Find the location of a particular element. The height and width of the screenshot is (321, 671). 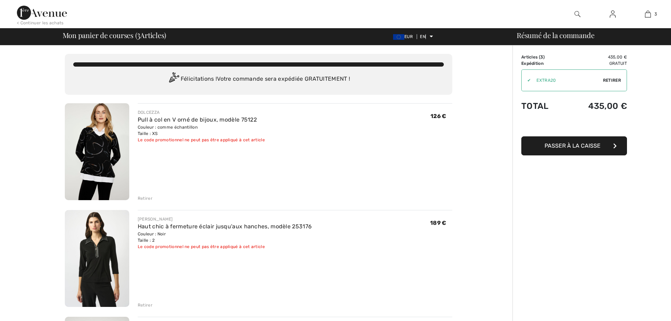

font: Mon panier de courses ( is located at coordinates (100, 35).